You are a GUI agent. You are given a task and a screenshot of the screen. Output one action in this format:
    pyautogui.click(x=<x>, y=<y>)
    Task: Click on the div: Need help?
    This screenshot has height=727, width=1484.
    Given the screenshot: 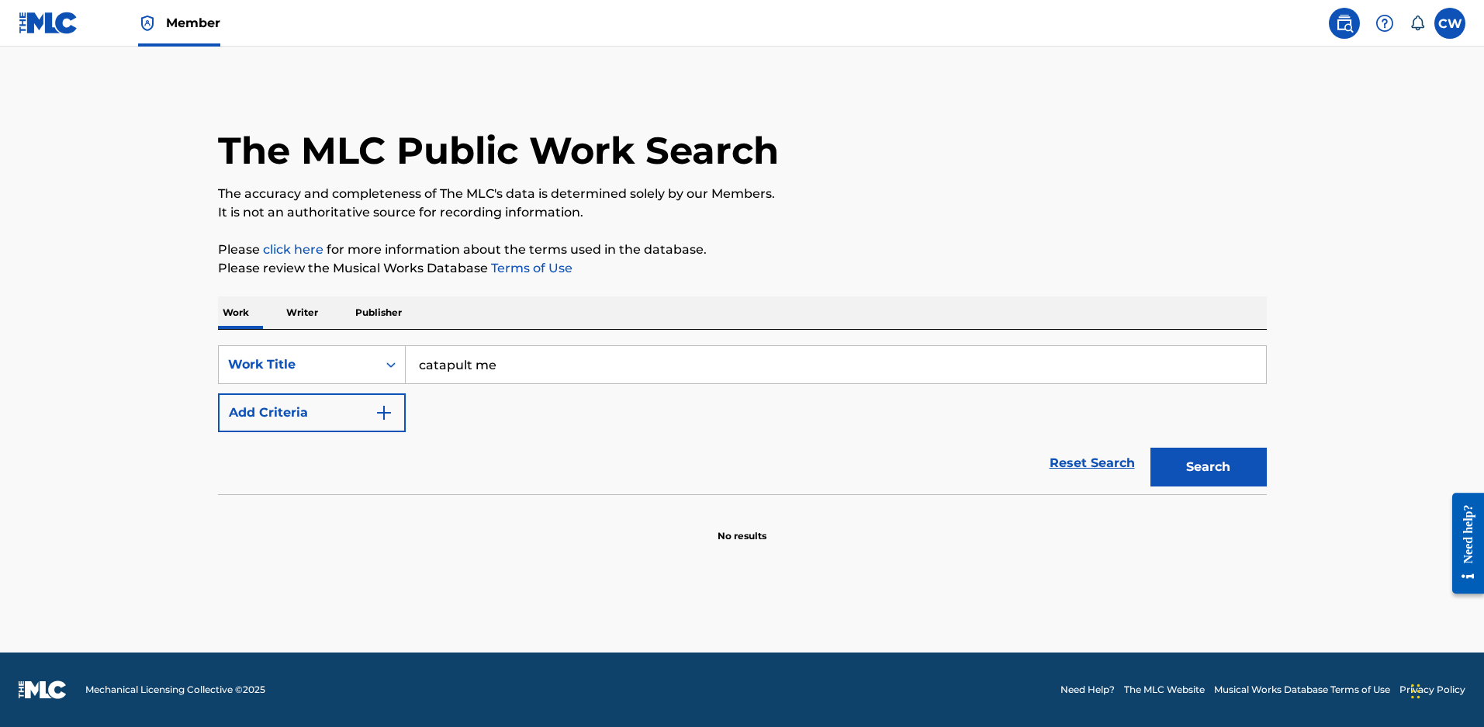 What is the action you would take?
    pyautogui.click(x=27, y=53)
    